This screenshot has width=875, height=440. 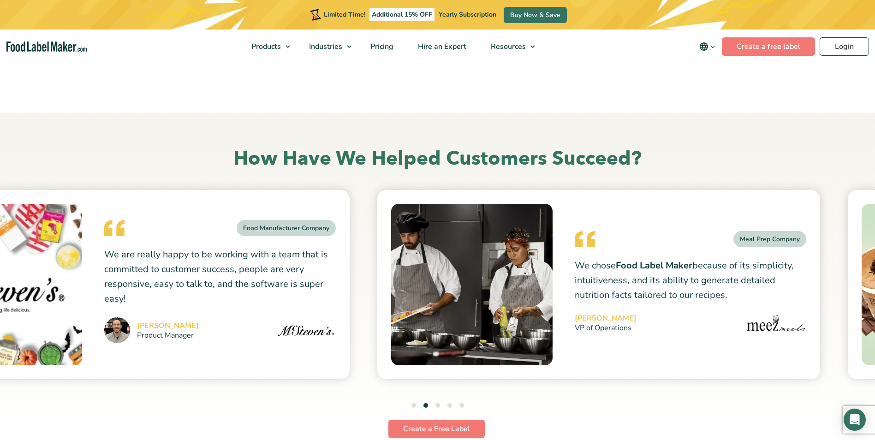 I want to click on span: Hire an Expert, so click(x=441, y=47).